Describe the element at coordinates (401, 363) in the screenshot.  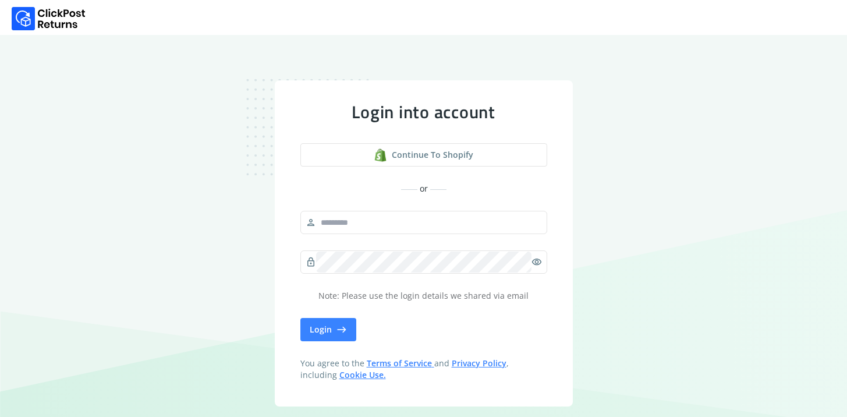
I see `a: Terms of Service` at that location.